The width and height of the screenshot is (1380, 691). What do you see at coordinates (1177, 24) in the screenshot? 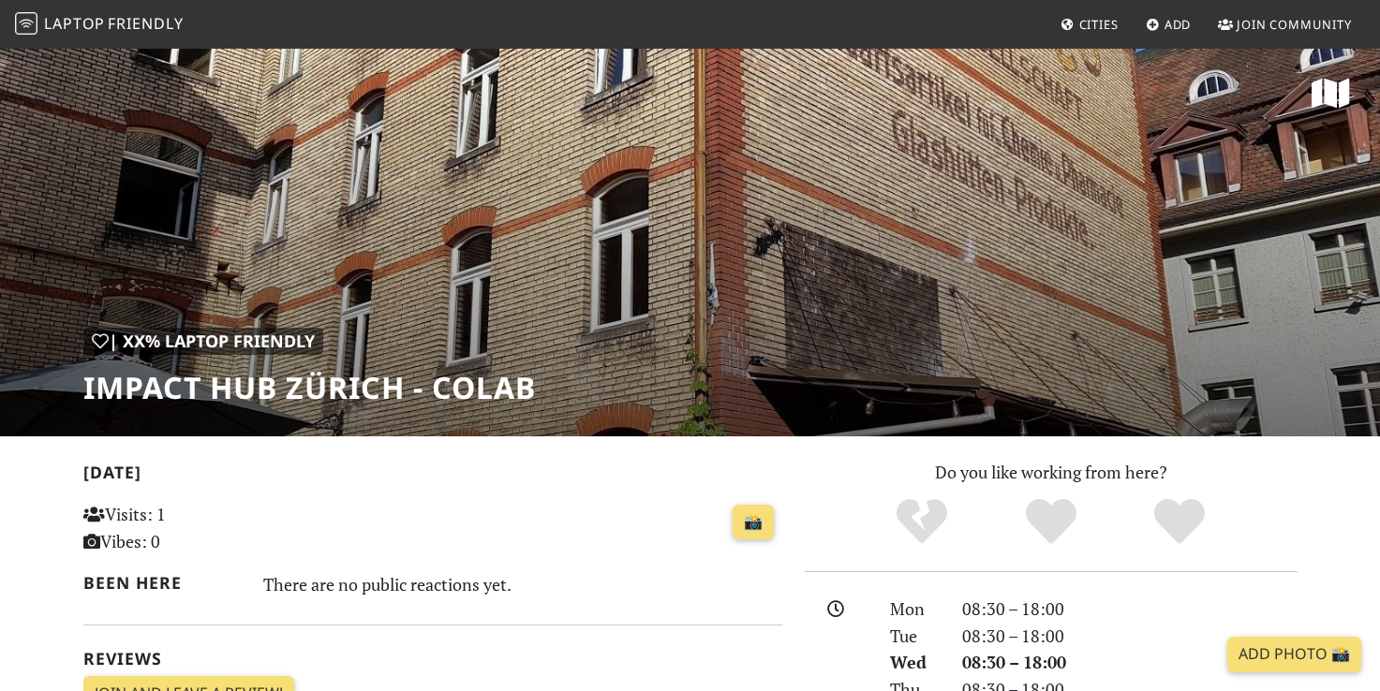
I see `span: Add` at bounding box center [1177, 24].